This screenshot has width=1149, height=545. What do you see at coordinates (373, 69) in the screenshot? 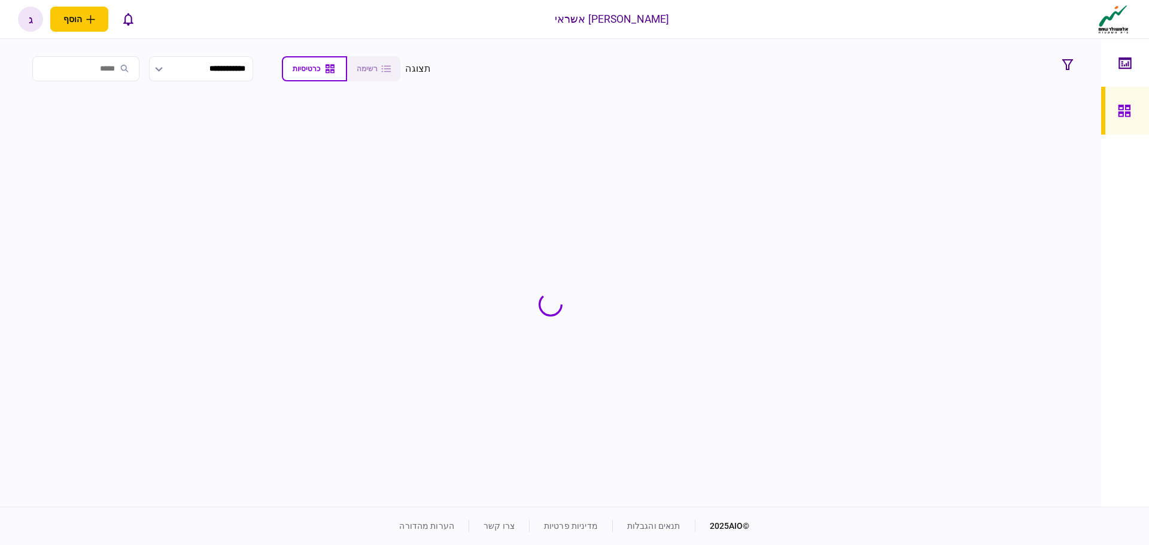
I see `button: רשימה` at bounding box center [373, 69].